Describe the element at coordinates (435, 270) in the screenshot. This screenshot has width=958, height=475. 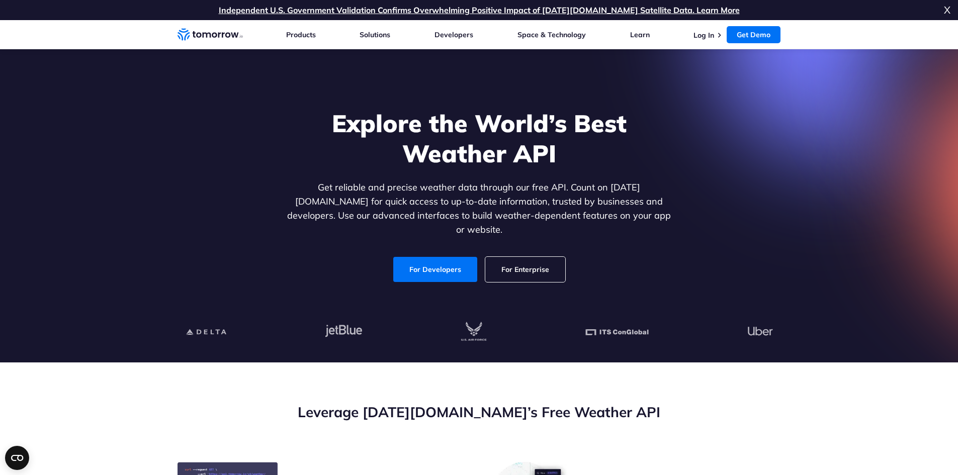
I see `a: For Developers` at that location.